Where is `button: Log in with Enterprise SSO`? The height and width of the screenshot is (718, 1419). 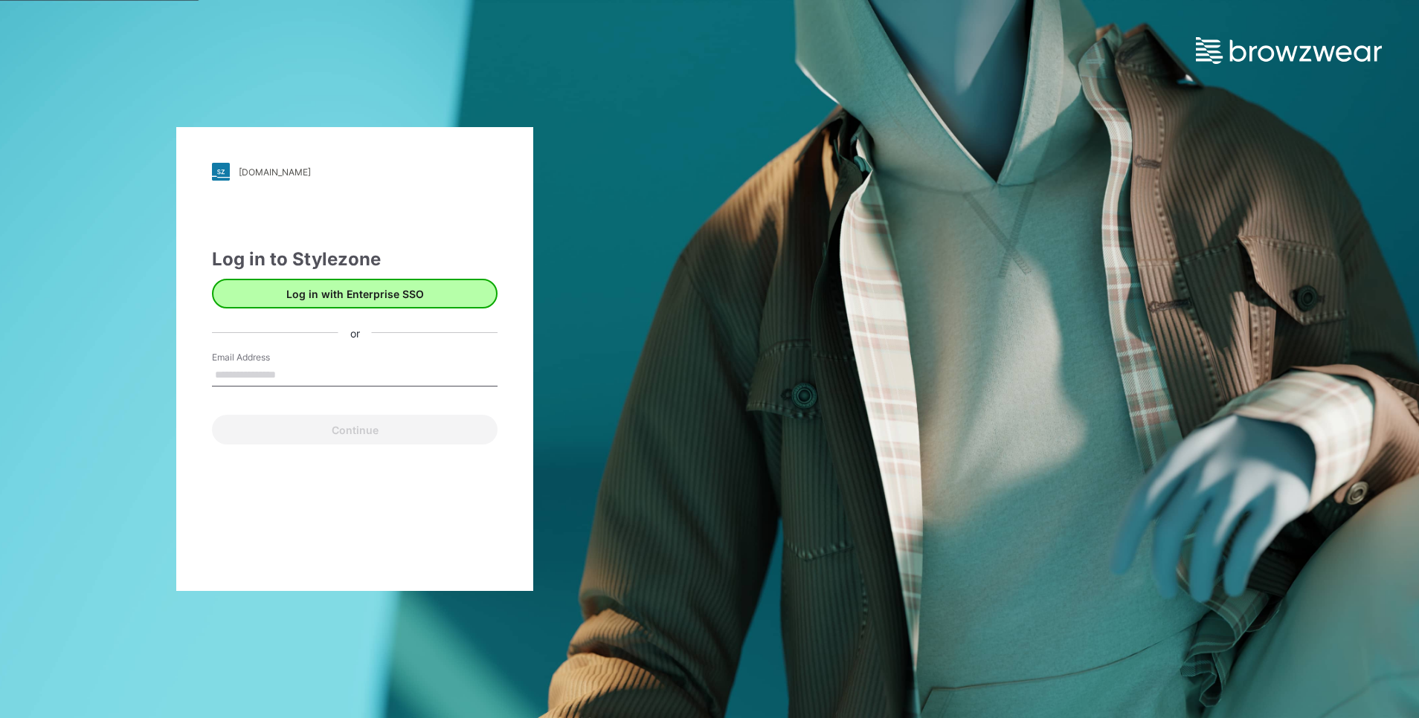
button: Log in with Enterprise SSO is located at coordinates (355, 294).